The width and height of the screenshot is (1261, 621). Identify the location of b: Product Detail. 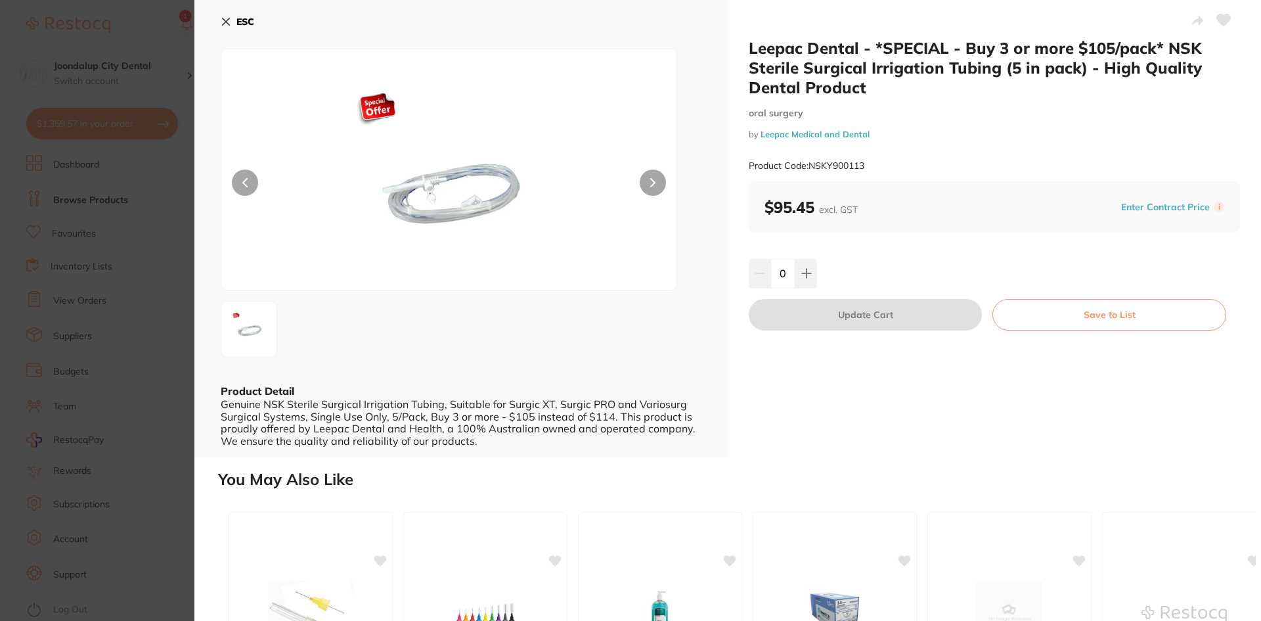
(257, 391).